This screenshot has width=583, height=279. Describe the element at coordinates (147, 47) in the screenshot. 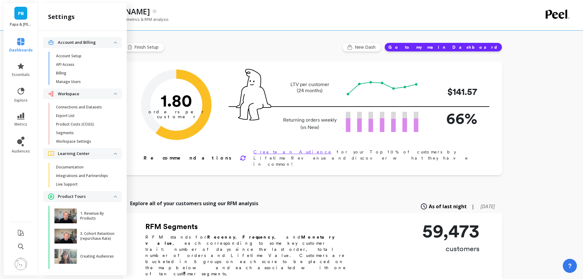

I see `span: Finish Setup` at that location.